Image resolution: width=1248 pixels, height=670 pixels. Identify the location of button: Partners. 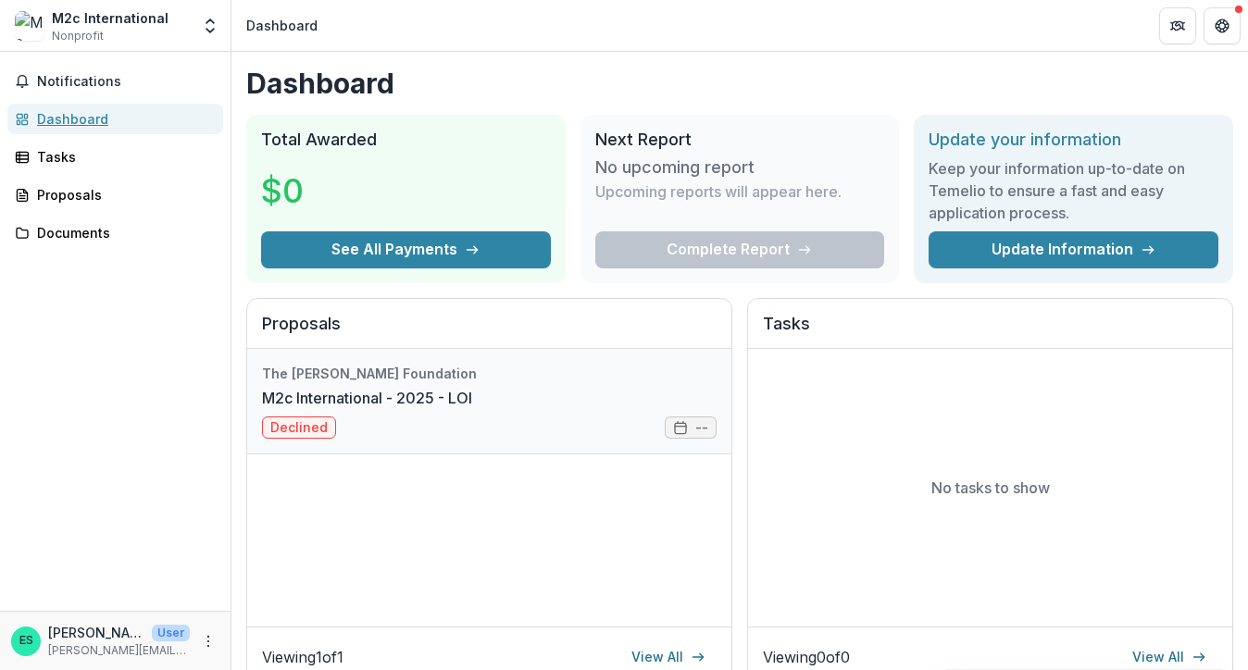
(1177, 26).